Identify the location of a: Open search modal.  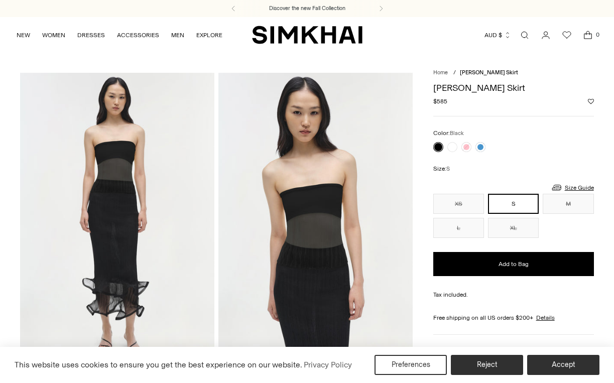
(525, 35).